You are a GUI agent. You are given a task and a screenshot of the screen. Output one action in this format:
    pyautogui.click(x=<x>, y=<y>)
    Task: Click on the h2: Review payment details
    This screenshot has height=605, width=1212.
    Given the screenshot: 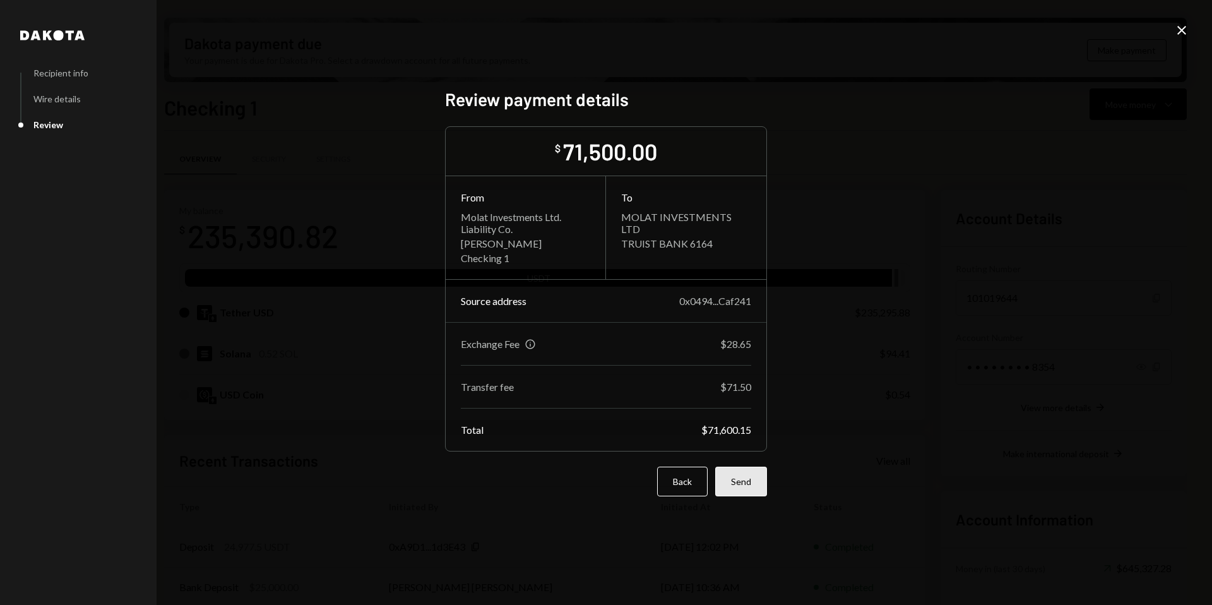 What is the action you would take?
    pyautogui.click(x=606, y=99)
    